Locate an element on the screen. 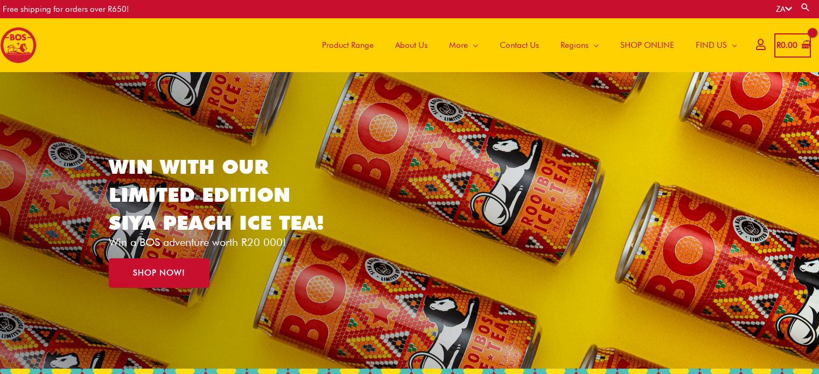 The width and height of the screenshot is (819, 374). span: More is located at coordinates (458, 45).